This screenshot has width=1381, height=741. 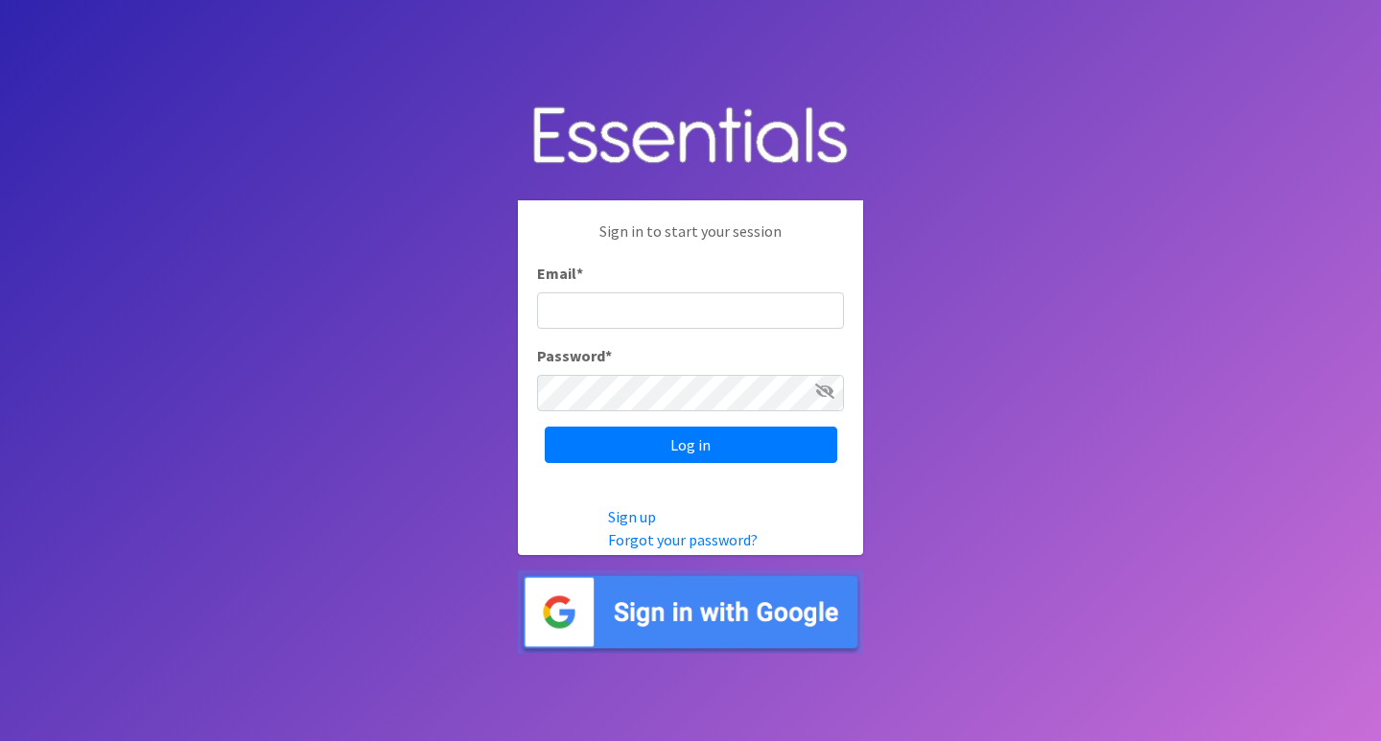 I want to click on p: Sign in to start your session, so click(x=690, y=241).